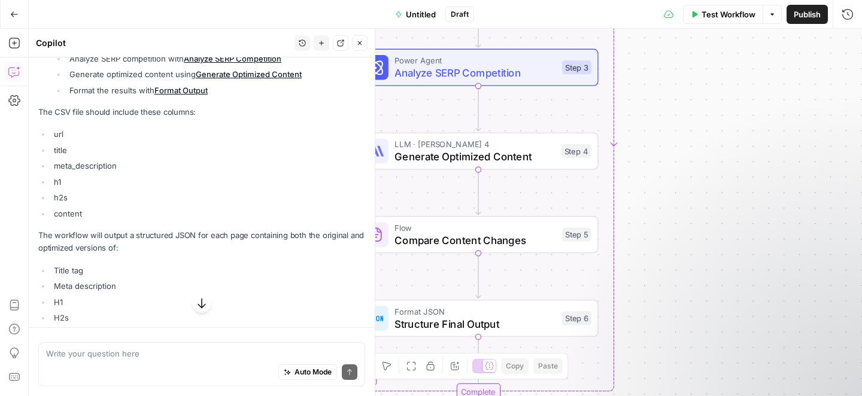  What do you see at coordinates (376, 235) in the screenshot?
I see `img: vrinnnclop0vshvmafd7ip1g7ohf` at bounding box center [376, 235].